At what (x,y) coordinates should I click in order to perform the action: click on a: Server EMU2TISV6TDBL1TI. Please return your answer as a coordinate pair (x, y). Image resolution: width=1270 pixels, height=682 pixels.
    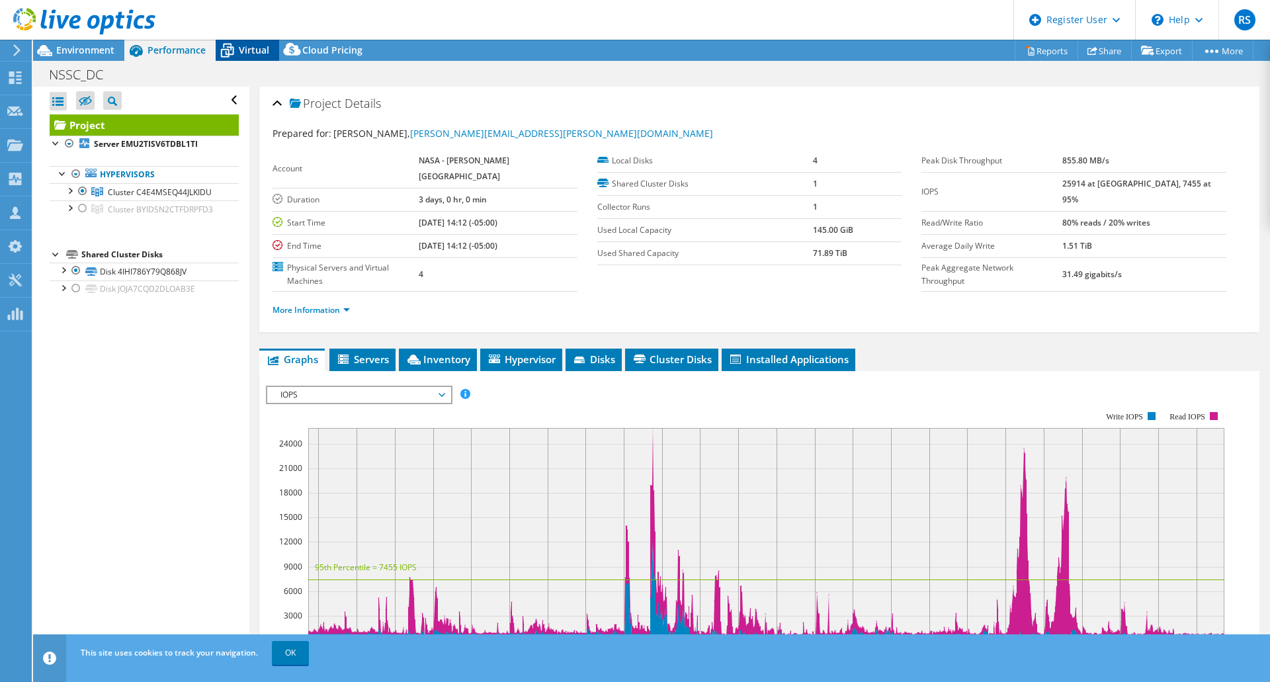
    Looking at the image, I should click on (144, 144).